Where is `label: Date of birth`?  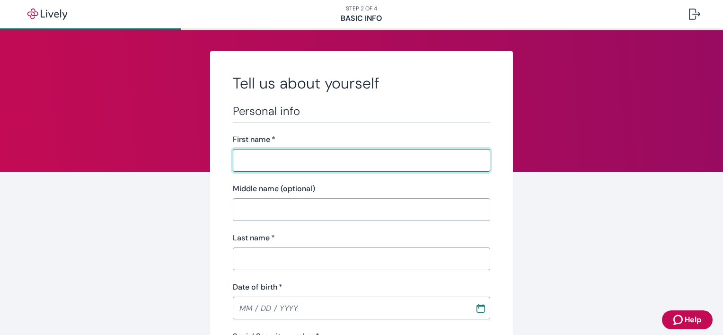 label: Date of birth is located at coordinates (257, 287).